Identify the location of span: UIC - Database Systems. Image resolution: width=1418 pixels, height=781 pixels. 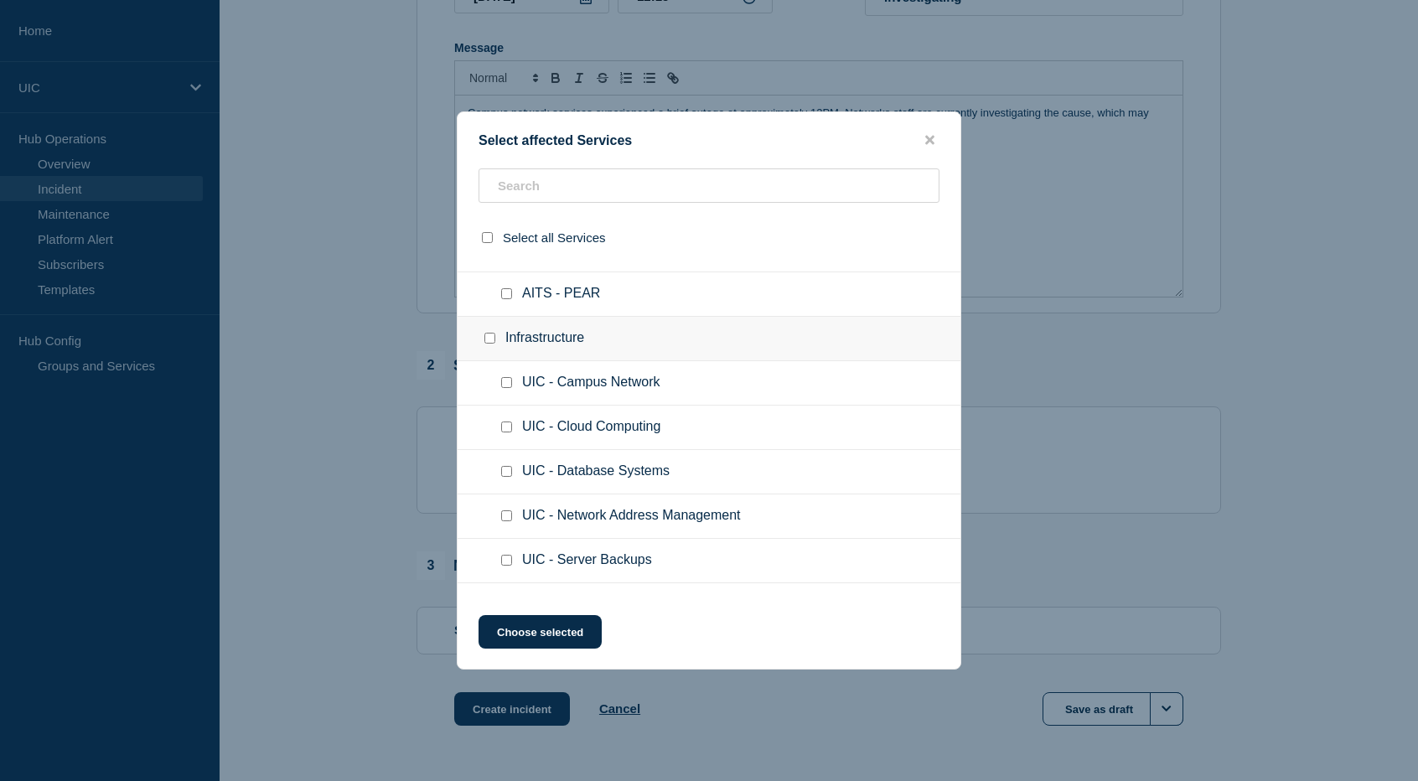
(596, 472).